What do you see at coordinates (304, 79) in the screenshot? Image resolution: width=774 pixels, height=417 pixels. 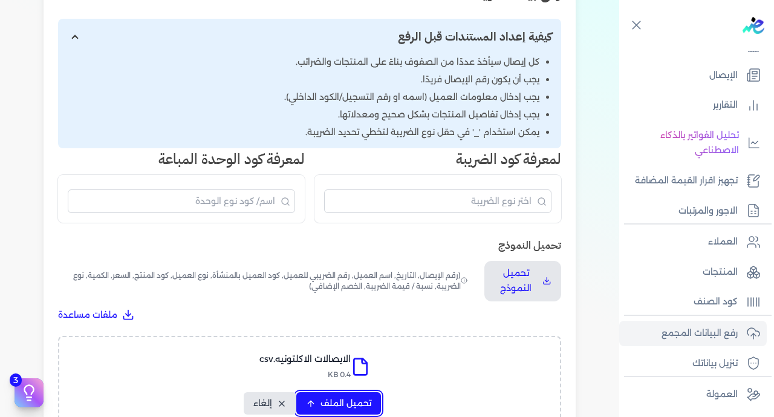 I see `li: يجب أن يكون رقم الإيصال فريدًا.` at bounding box center [304, 79].